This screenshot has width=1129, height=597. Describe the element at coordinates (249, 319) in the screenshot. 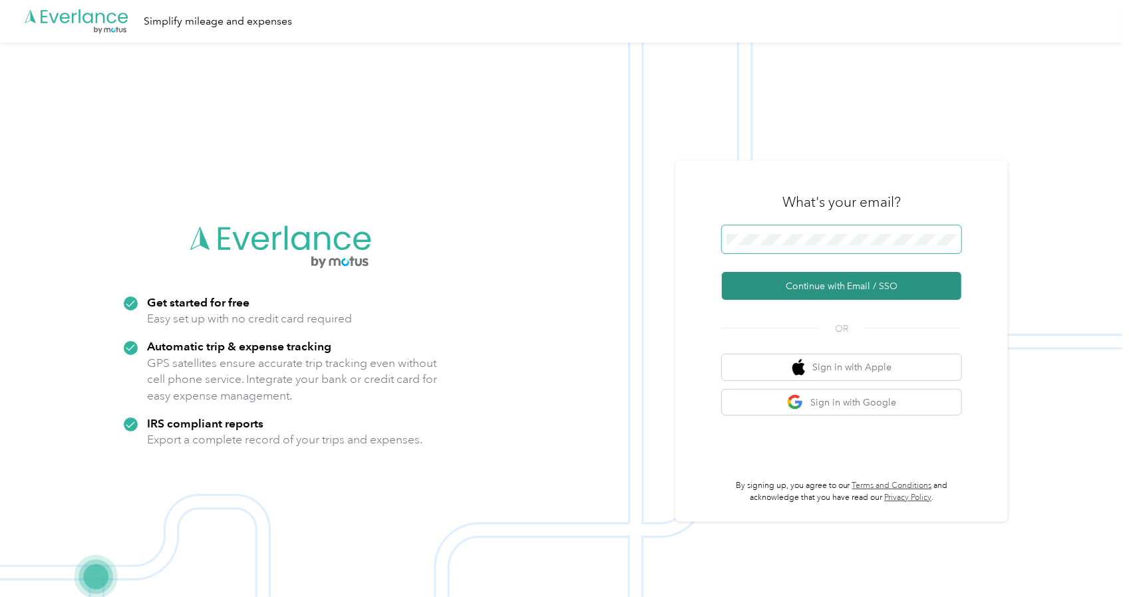

I see `p: Easy set up with no credit card required` at that location.